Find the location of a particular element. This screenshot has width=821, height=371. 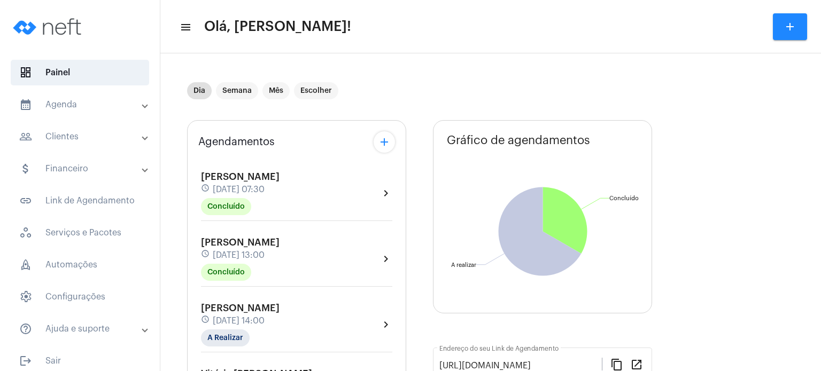

mat-chip: Semana is located at coordinates (237, 91).